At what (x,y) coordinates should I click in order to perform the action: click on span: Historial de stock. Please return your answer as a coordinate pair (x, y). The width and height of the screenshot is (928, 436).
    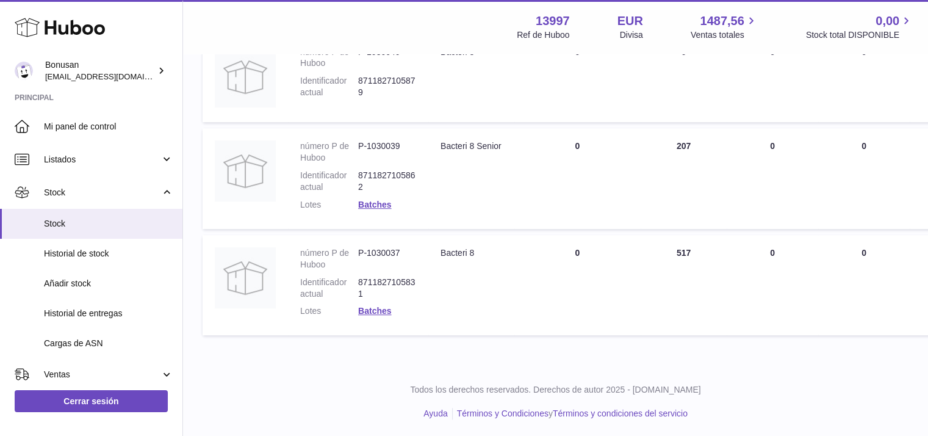
    Looking at the image, I should click on (109, 253).